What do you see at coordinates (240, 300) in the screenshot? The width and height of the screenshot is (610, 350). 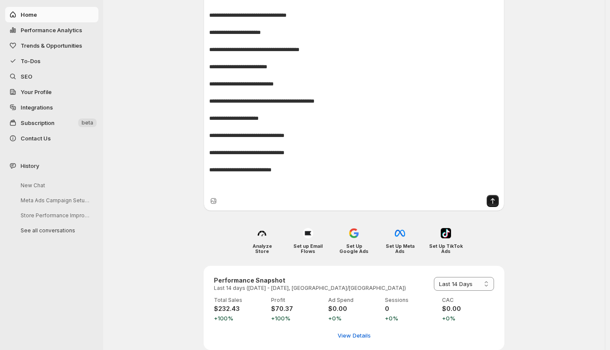 I see `p: Total Sales` at bounding box center [240, 300].